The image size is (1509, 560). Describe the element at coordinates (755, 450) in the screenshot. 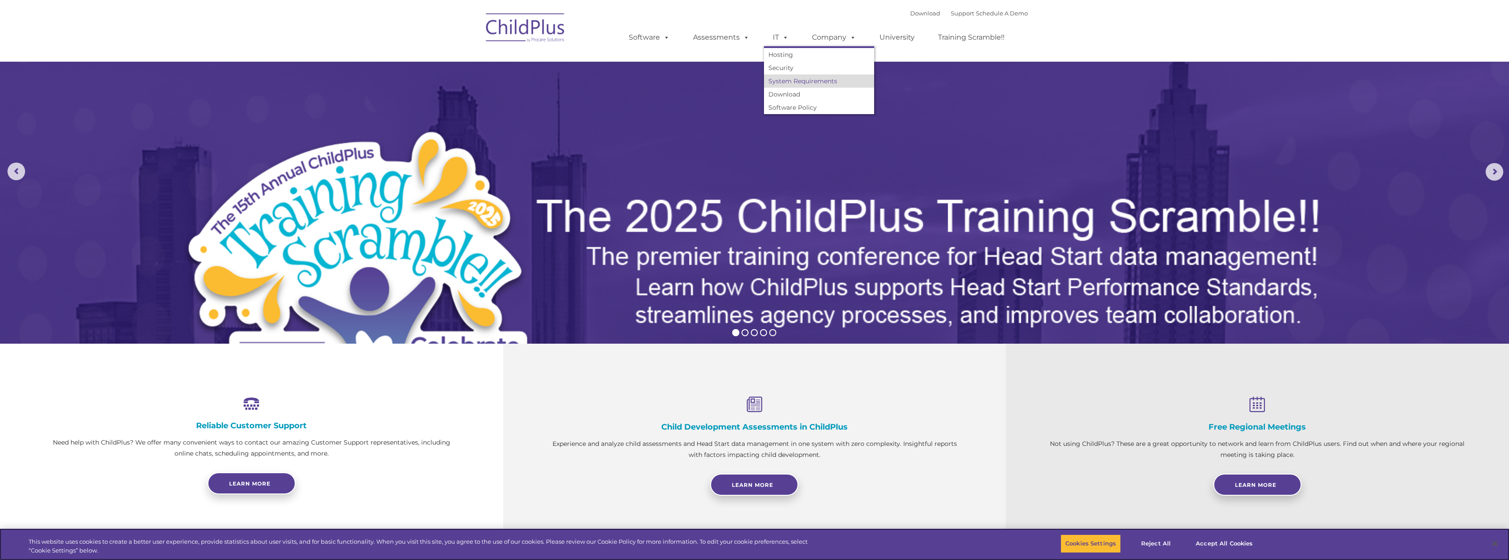

I see `p: Experience and analyze child assessments and Head Start data management in one system with zero c...` at that location.